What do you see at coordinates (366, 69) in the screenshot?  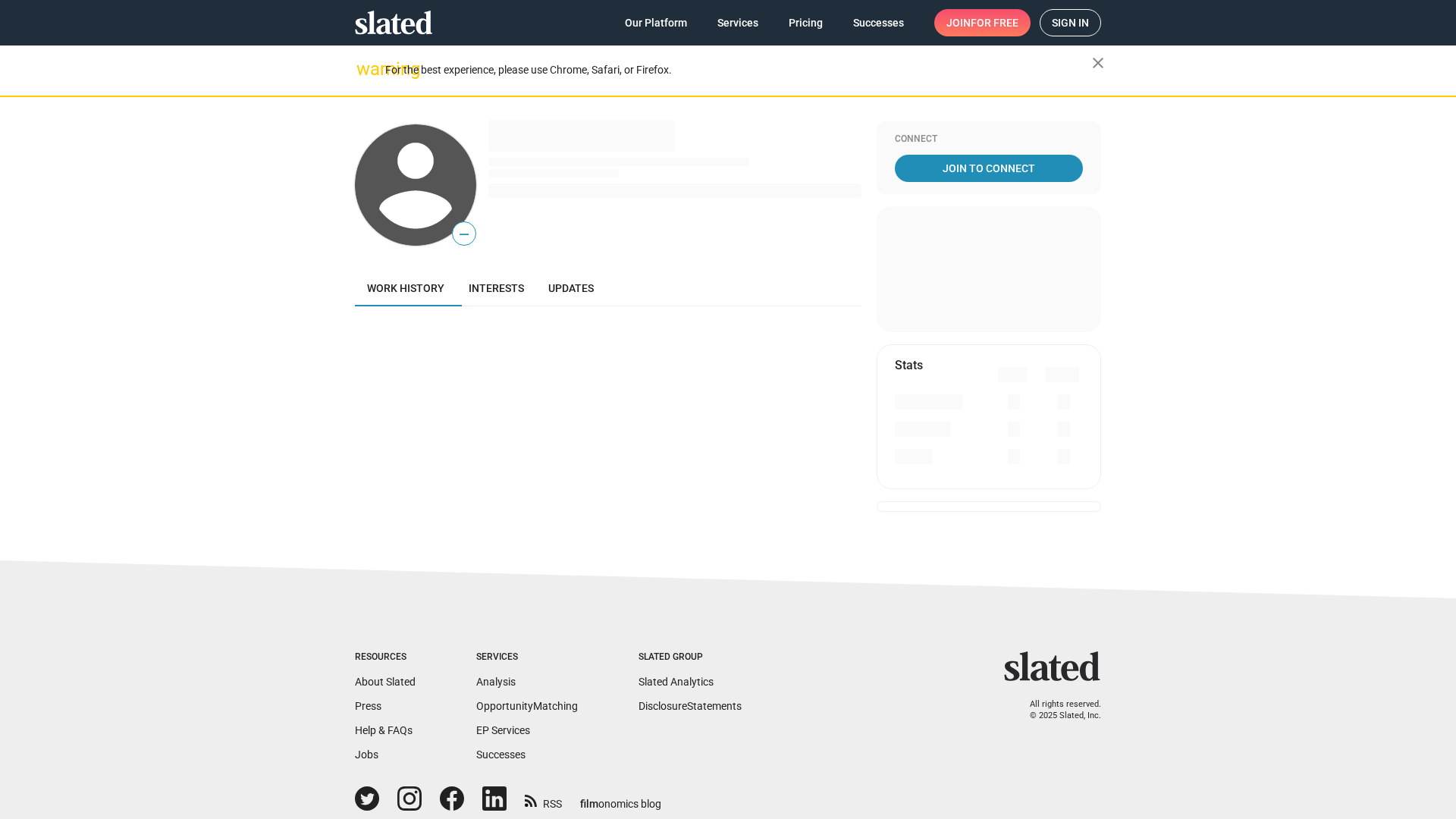 I see `mat-icon: warning` at bounding box center [366, 69].